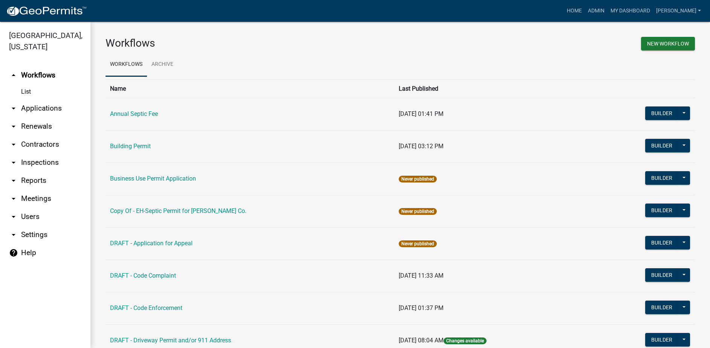 The width and height of the screenshot is (710, 348). What do you see at coordinates (596, 11) in the screenshot?
I see `a: Admin` at bounding box center [596, 11].